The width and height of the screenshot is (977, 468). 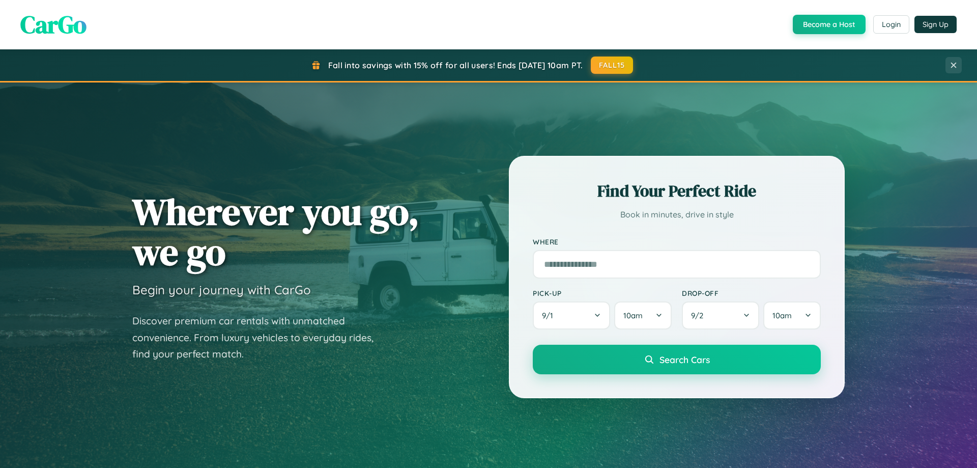 What do you see at coordinates (276, 232) in the screenshot?
I see `h1: Wherever you go, we go` at bounding box center [276, 232].